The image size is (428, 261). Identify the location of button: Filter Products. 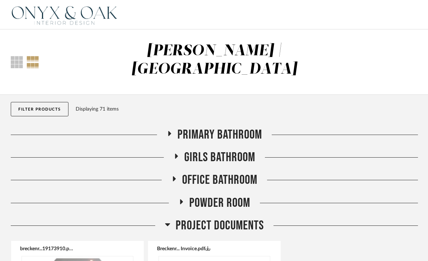
(39, 109).